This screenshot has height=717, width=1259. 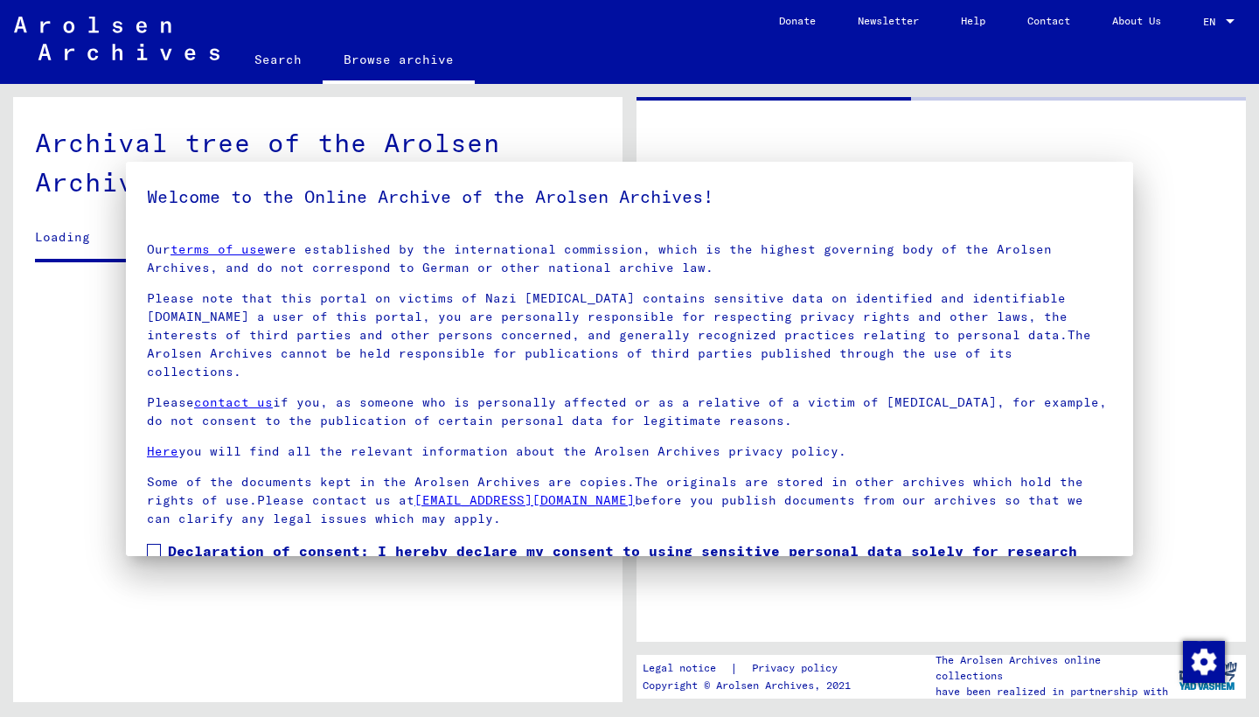 I want to click on h5: Welcome to the Online Archive of the Arolsen Archives!, so click(x=630, y=197).